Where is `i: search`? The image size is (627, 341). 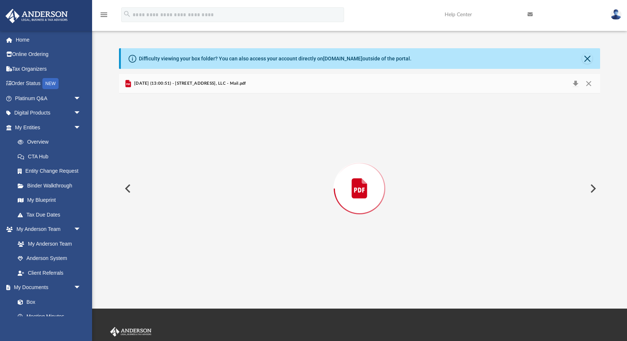
i: search is located at coordinates (127, 14).